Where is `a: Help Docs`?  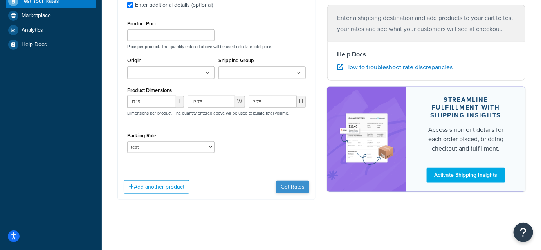
a: Help Docs is located at coordinates (51, 45).